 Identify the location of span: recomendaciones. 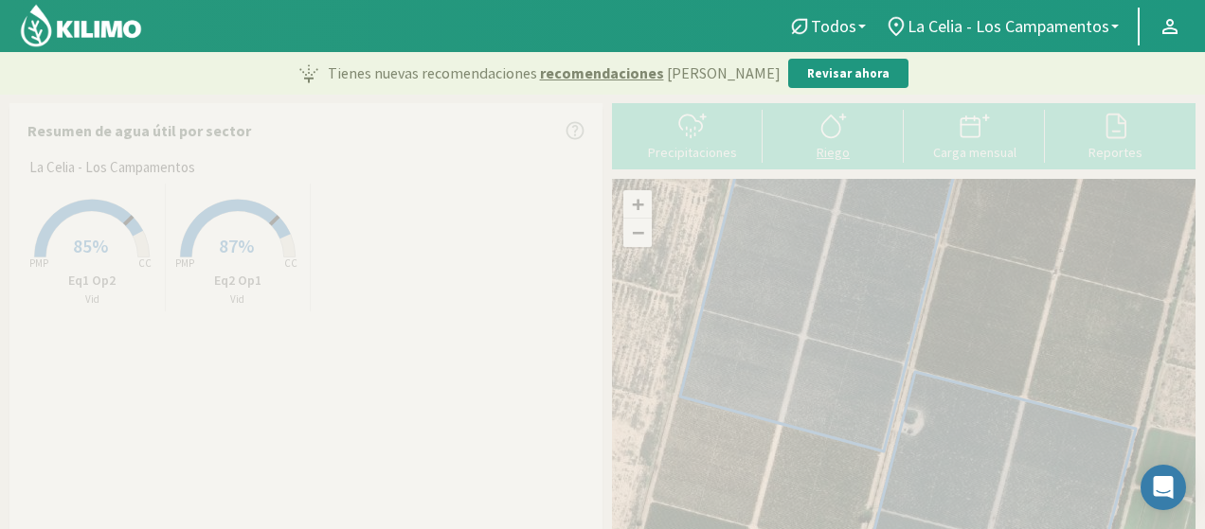
(601, 73).